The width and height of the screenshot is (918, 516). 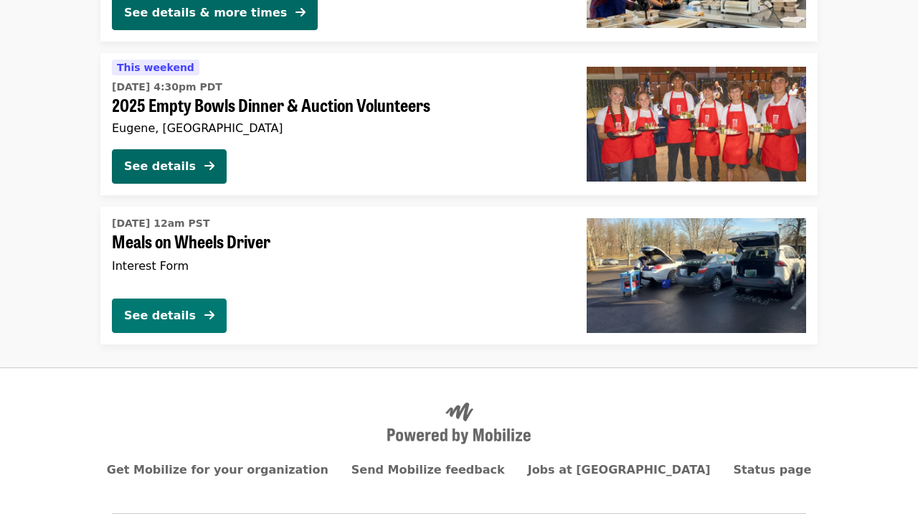 I want to click on span: 2025 Empty Bowls Dinner & Auction Volunteers, so click(x=338, y=105).